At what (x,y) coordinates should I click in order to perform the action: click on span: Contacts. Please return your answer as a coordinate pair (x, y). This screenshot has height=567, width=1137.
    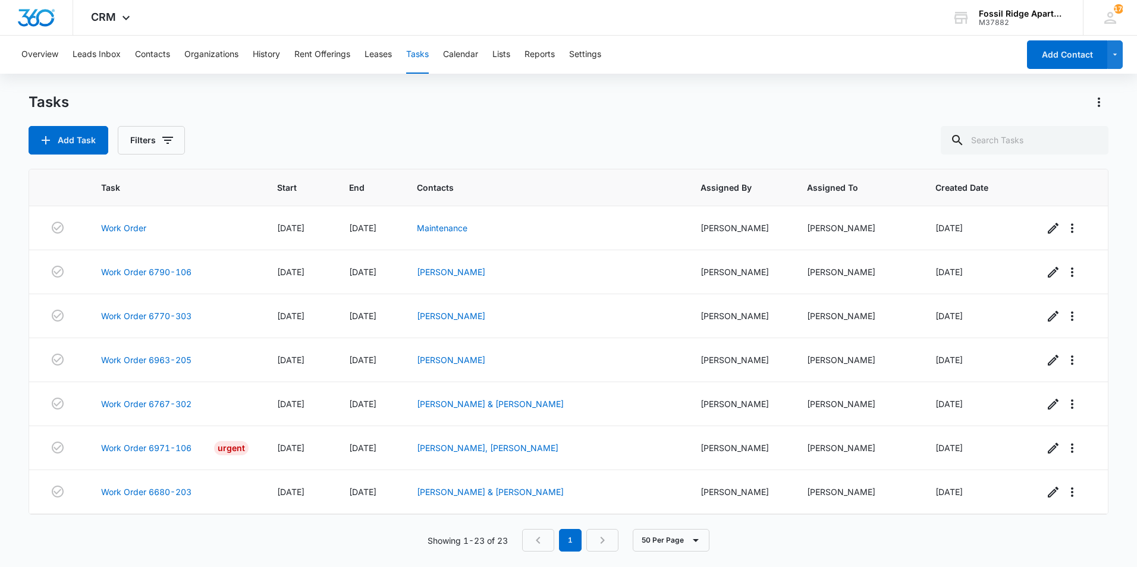
    Looking at the image, I should click on (536, 187).